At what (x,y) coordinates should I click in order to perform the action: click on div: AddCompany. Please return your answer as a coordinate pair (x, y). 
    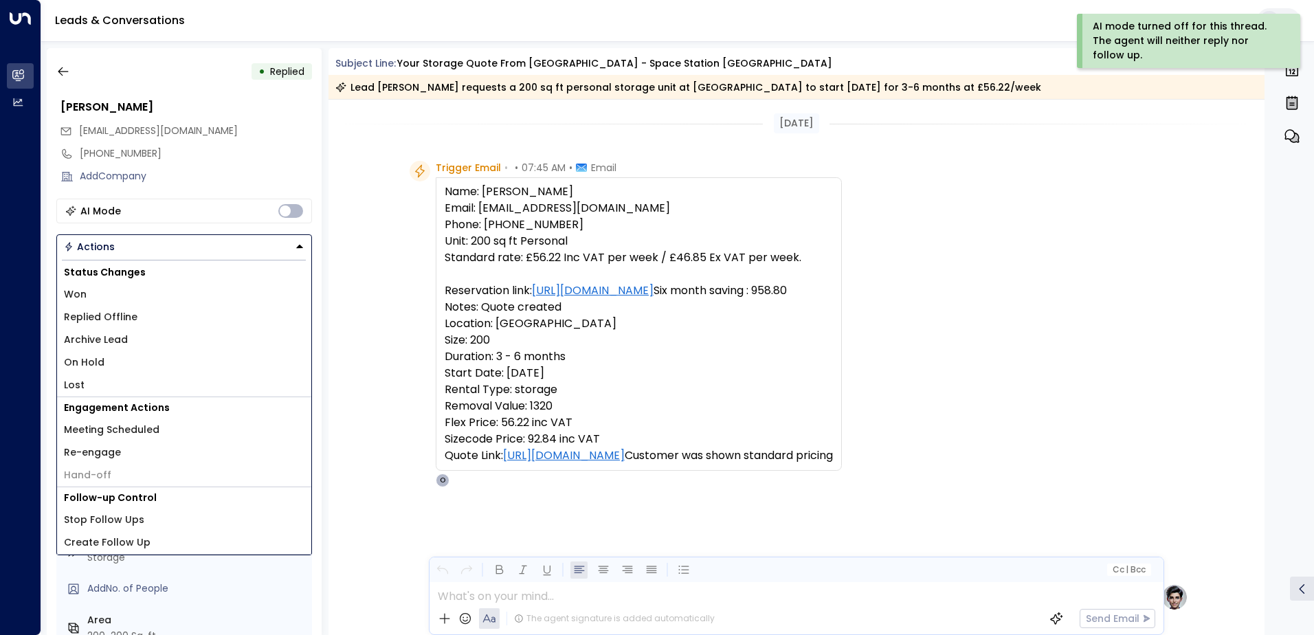
    Looking at the image, I should click on (196, 176).